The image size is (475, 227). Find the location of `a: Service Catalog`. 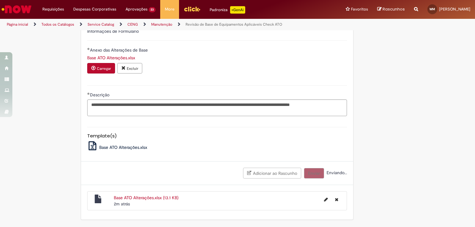

a: Service Catalog is located at coordinates (101, 24).